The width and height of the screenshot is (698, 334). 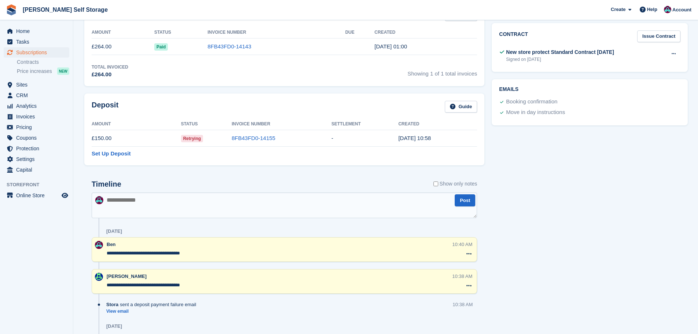 I want to click on h2: Timeline, so click(x=106, y=184).